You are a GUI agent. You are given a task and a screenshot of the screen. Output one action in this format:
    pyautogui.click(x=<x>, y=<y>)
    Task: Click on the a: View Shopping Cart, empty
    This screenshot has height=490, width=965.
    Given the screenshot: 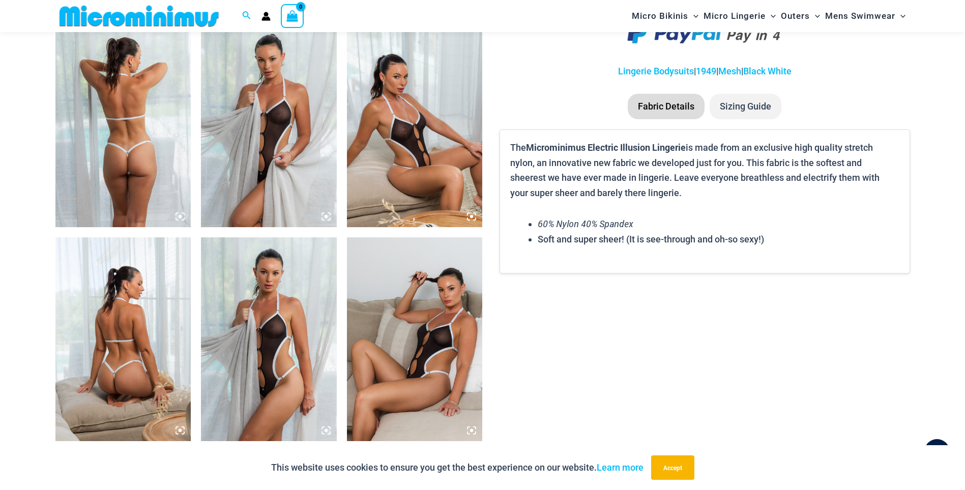 What is the action you would take?
    pyautogui.click(x=293, y=16)
    